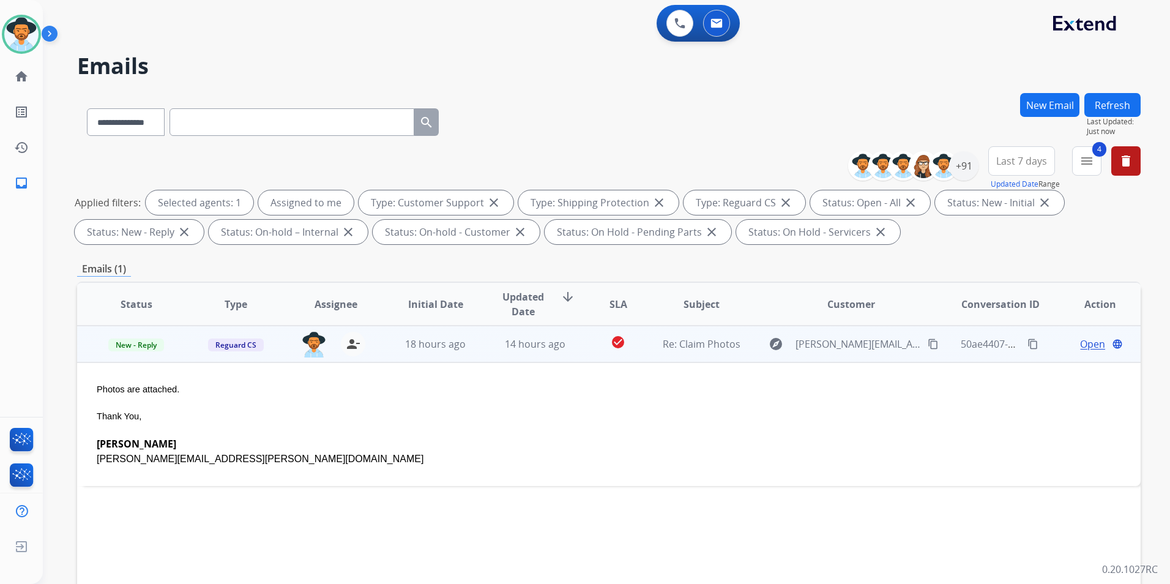 The image size is (1170, 584). Describe the element at coordinates (136, 304) in the screenshot. I see `span: Status` at that location.